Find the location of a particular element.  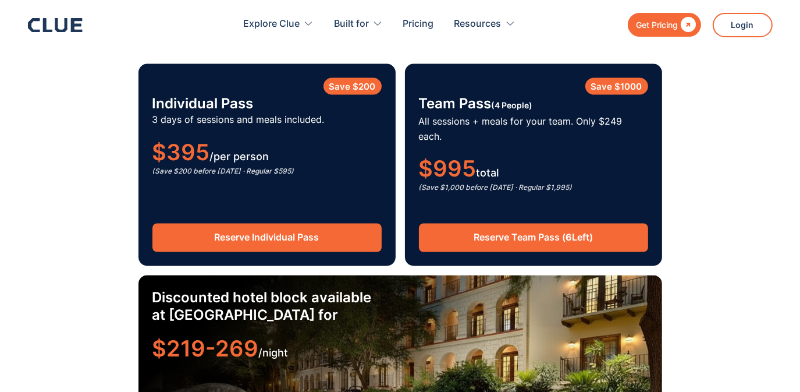

span: $995 is located at coordinates (447, 168).